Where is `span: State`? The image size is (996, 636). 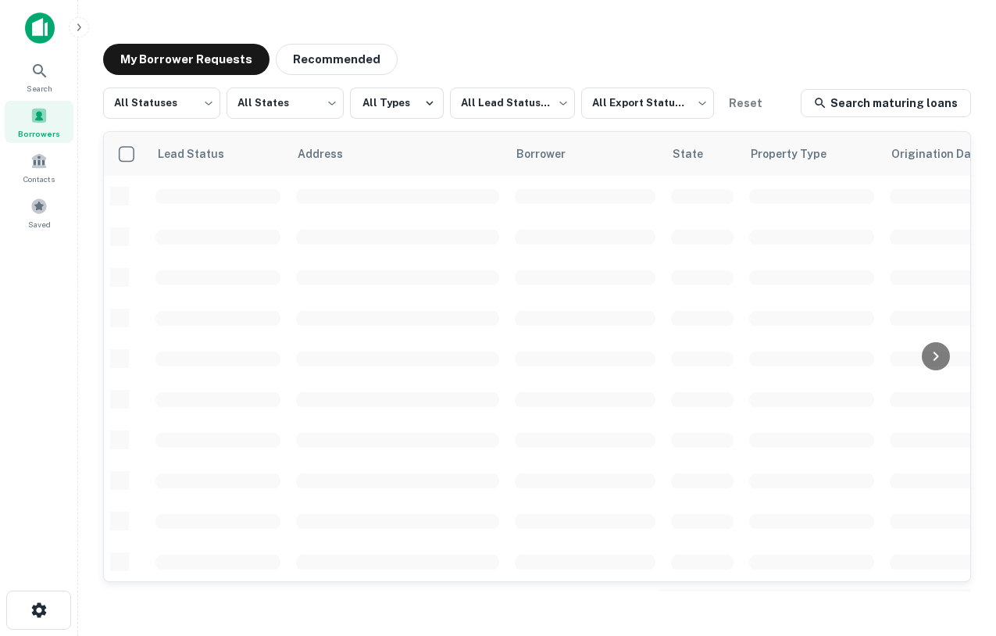
span: State is located at coordinates (697, 154).